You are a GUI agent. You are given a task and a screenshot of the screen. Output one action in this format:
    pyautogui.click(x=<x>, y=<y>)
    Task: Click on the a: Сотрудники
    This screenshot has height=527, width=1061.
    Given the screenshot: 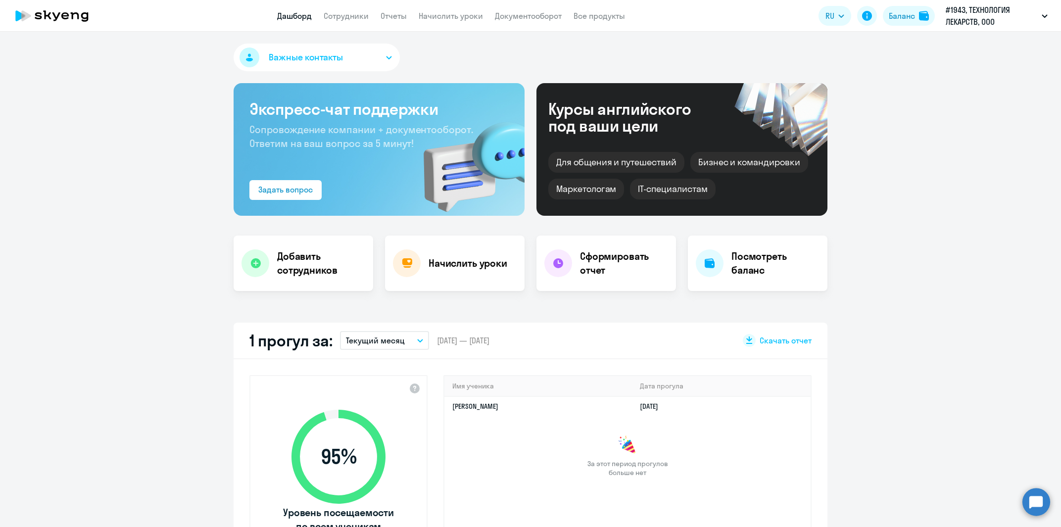 What is the action you would take?
    pyautogui.click(x=346, y=16)
    